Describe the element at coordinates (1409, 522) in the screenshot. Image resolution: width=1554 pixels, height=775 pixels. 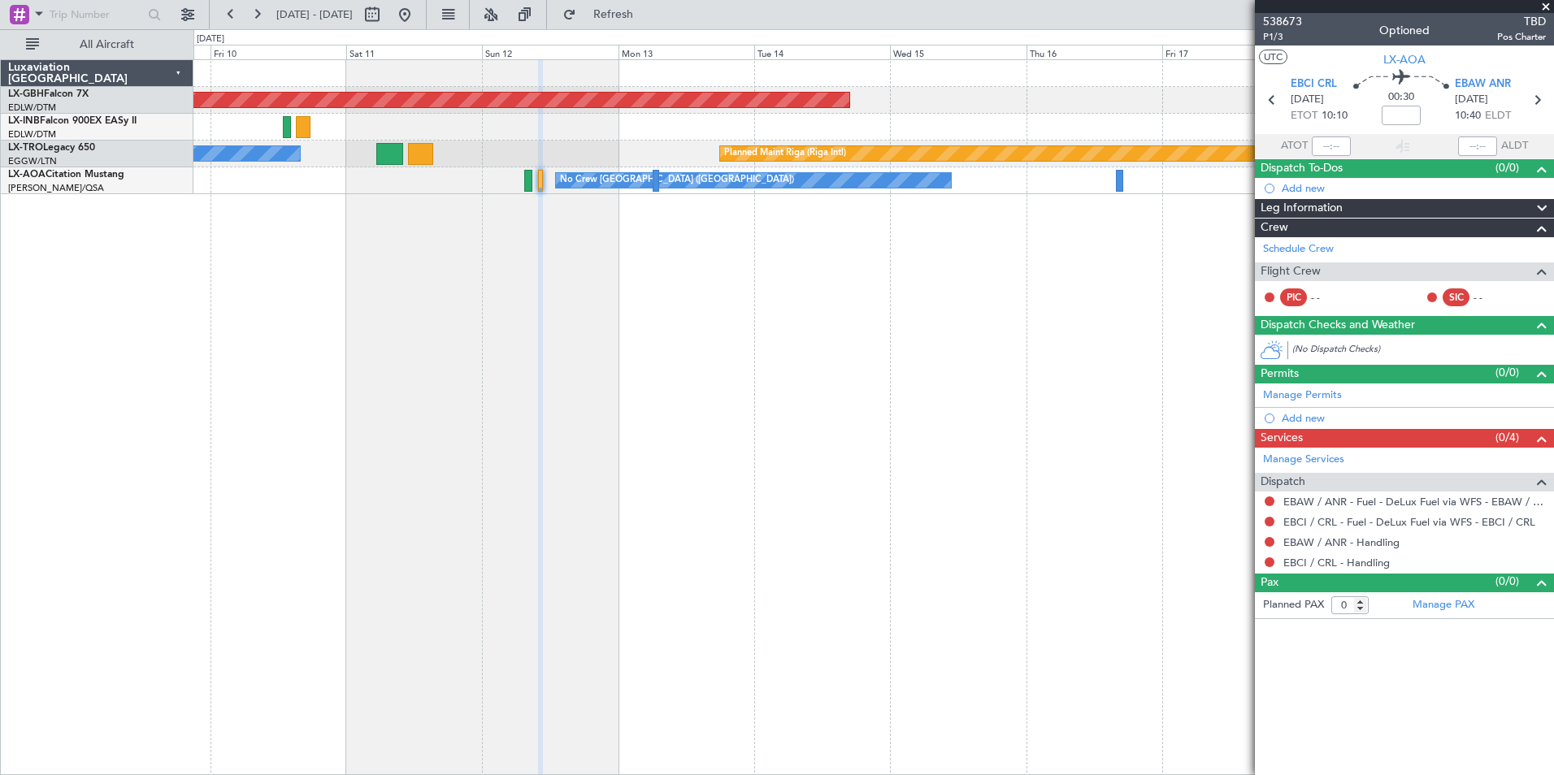
I see `a: EBCI / CRL - Fuel - DeLux Fuel via WFS - EBCI / CRL` at that location.